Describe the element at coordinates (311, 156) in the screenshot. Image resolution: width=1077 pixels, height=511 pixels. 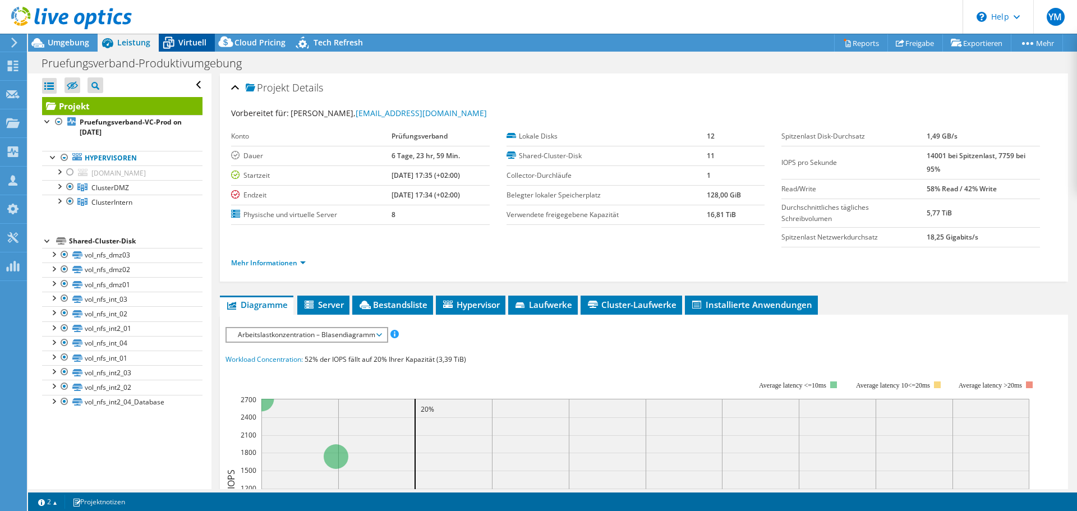
I see `label: Dauer` at that location.